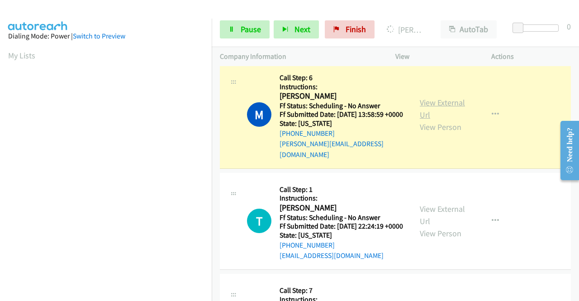 This screenshot has height=301, width=579. Describe the element at coordinates (296, 29) in the screenshot. I see `button: Next` at that location.